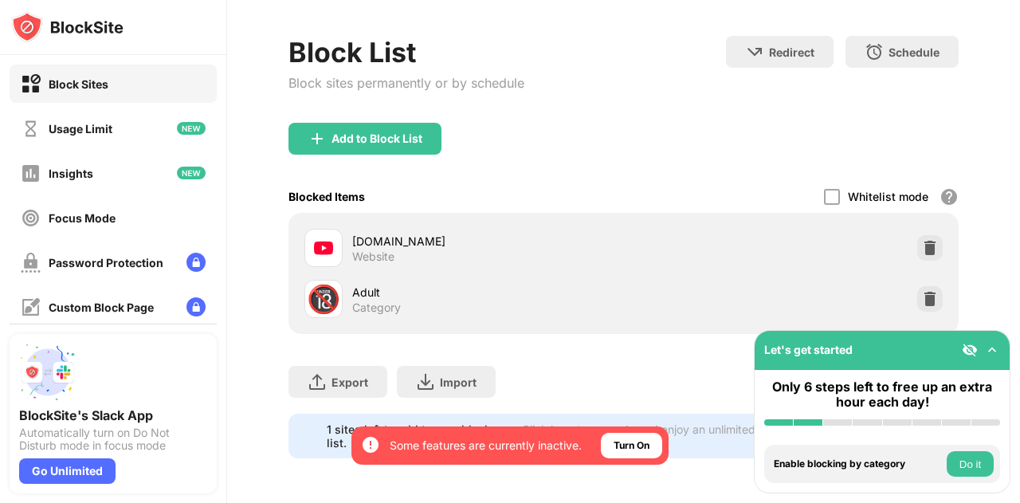 Image resolution: width=1020 pixels, height=503 pixels. Describe the element at coordinates (487, 292) in the screenshot. I see `div: Adult` at that location.